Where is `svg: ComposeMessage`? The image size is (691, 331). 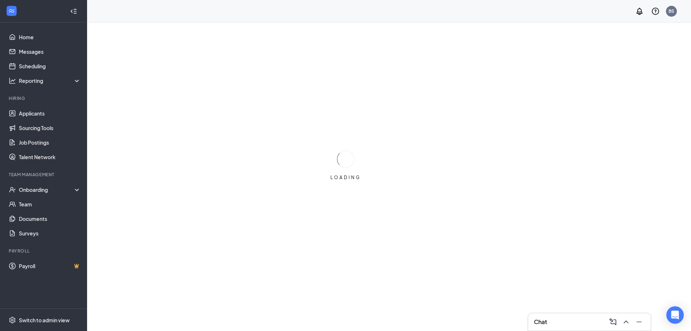
svg: ComposeMessage is located at coordinates (613, 321).